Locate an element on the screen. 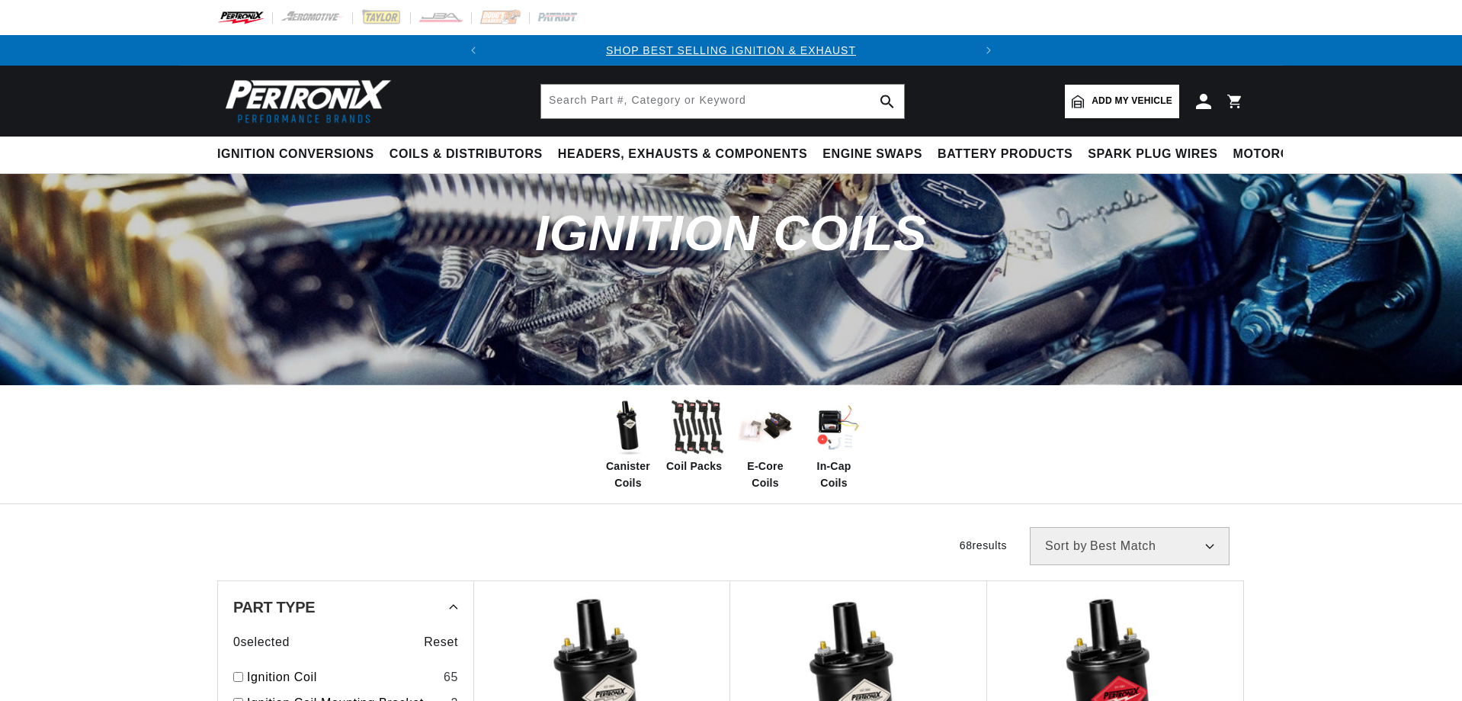  summary: Motorcycle is located at coordinates (1279, 154).